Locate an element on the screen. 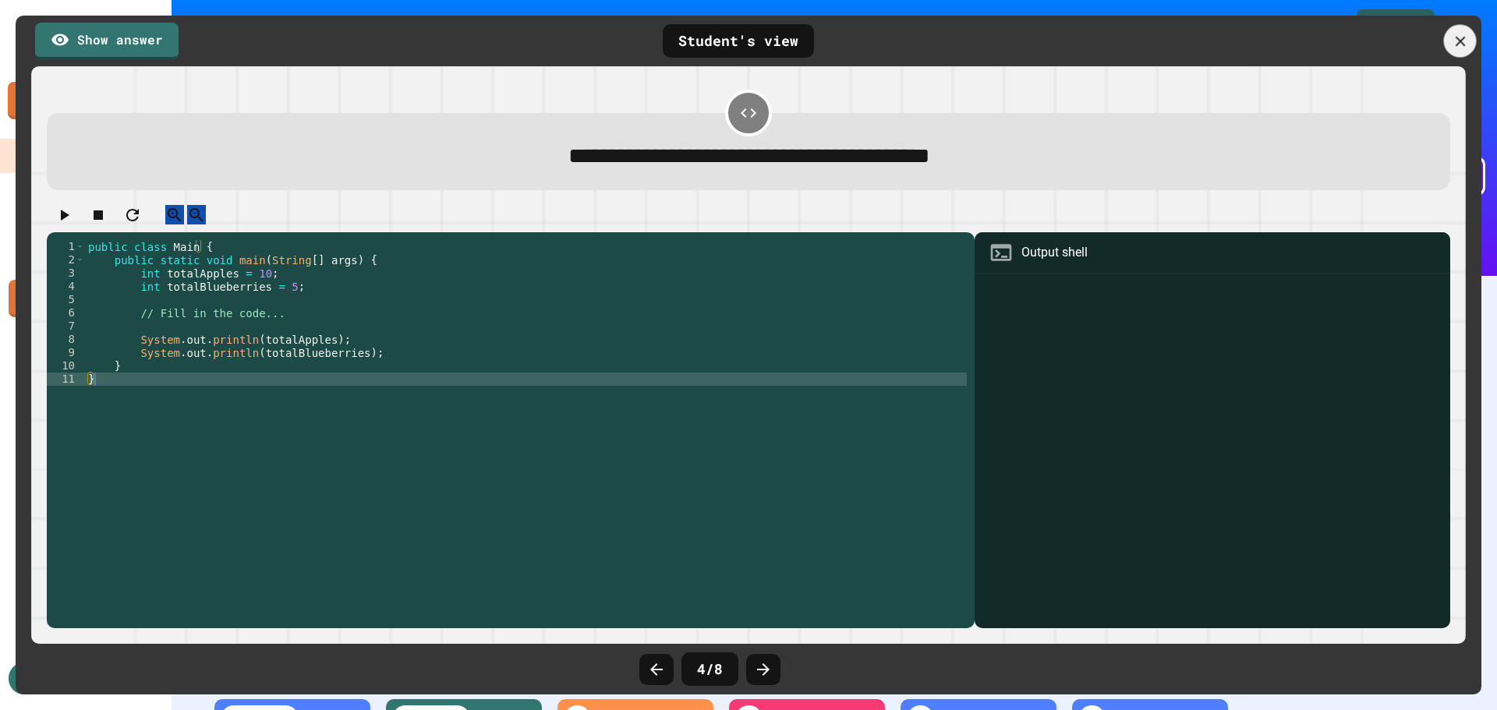 The width and height of the screenshot is (1497, 710). a: Show answer is located at coordinates (107, 41).